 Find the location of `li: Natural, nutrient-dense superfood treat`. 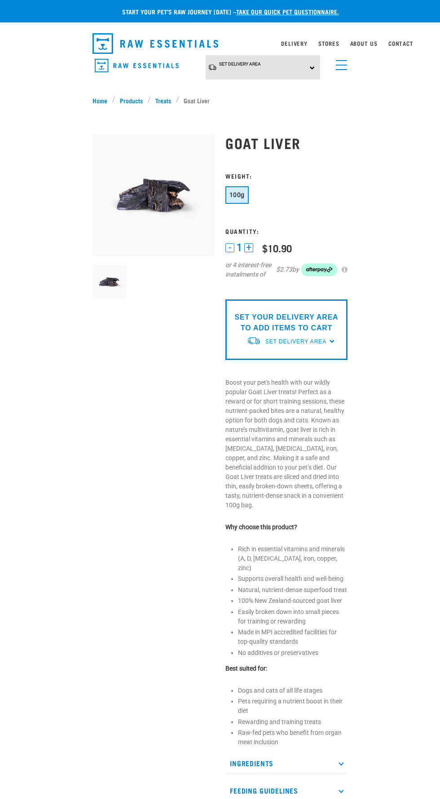

li: Natural, nutrient-dense superfood treat is located at coordinates (293, 590).